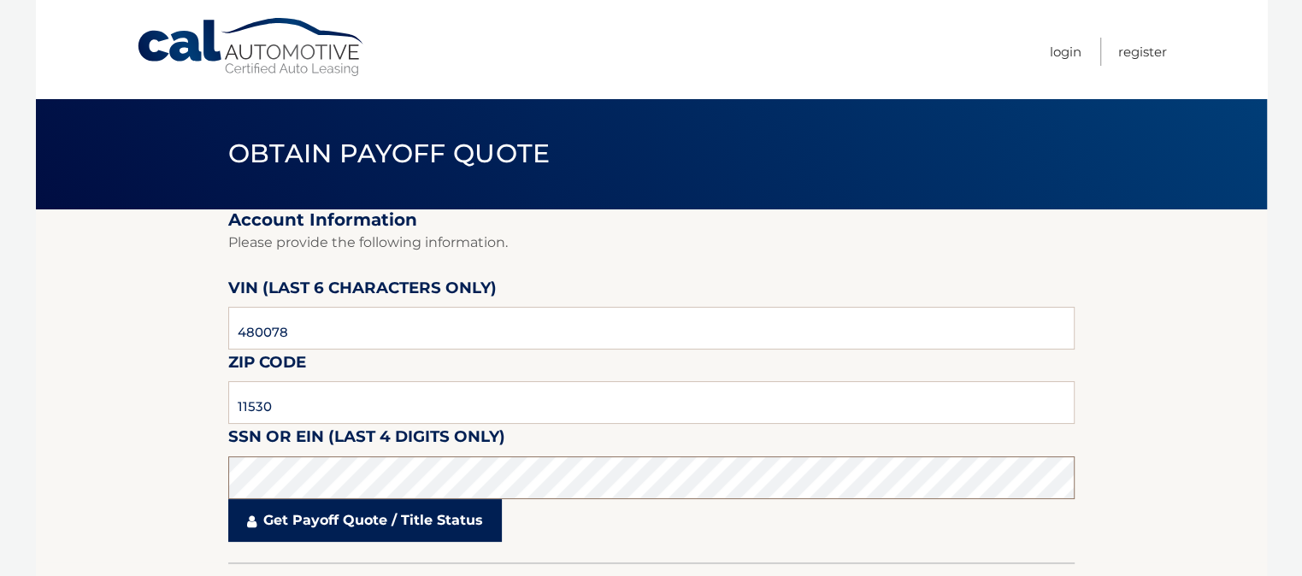 This screenshot has width=1302, height=576. I want to click on a: Login, so click(1065, 51).